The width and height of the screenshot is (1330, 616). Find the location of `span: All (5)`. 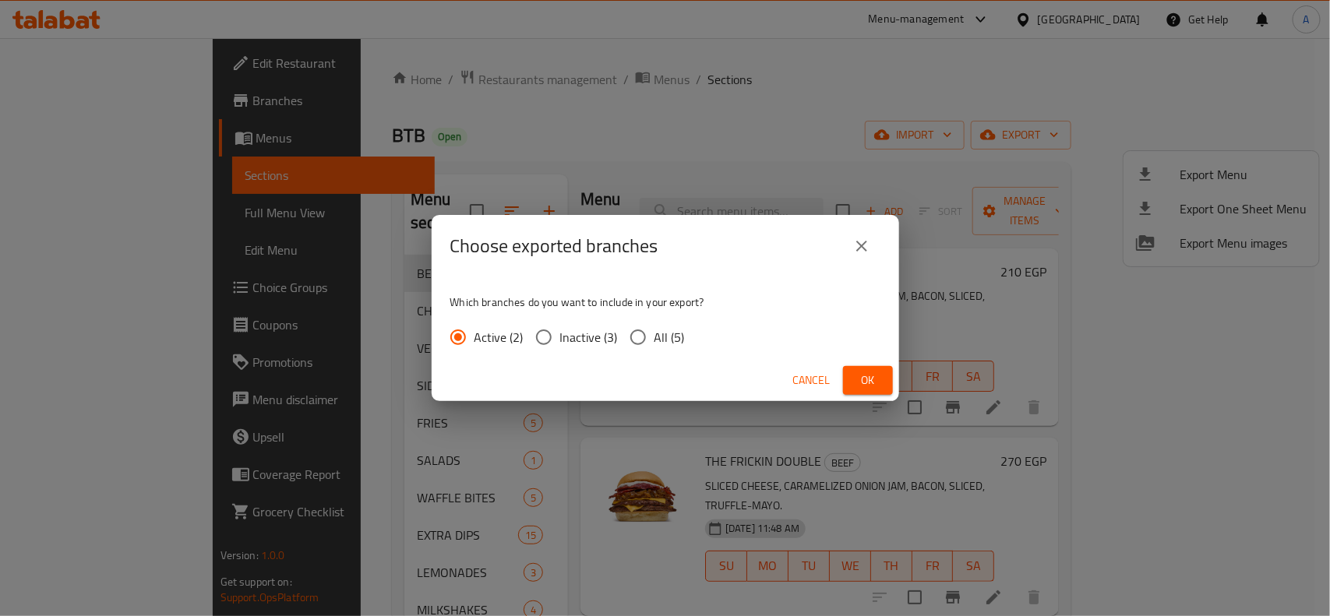

span: All (5) is located at coordinates (669, 337).